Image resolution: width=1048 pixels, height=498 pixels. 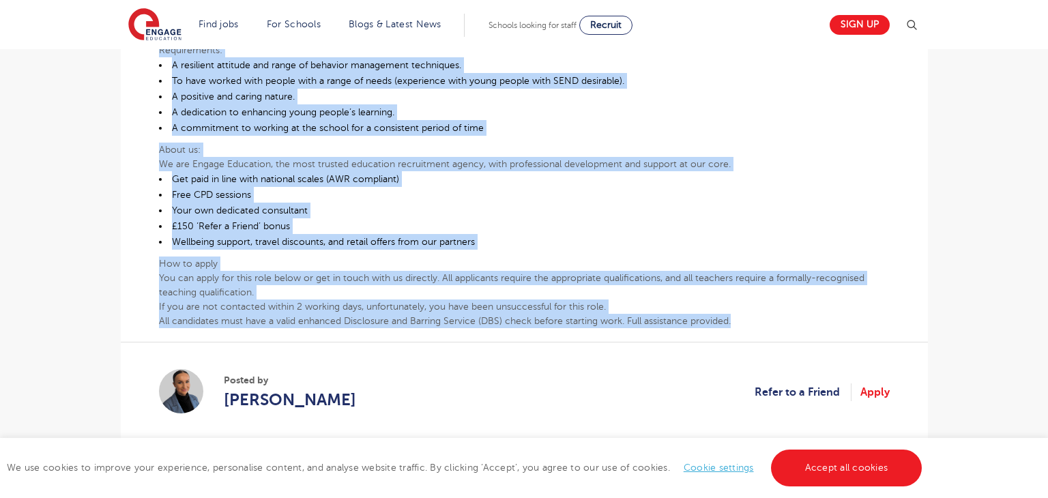 I want to click on li: A positive and caring nature., so click(x=524, y=96).